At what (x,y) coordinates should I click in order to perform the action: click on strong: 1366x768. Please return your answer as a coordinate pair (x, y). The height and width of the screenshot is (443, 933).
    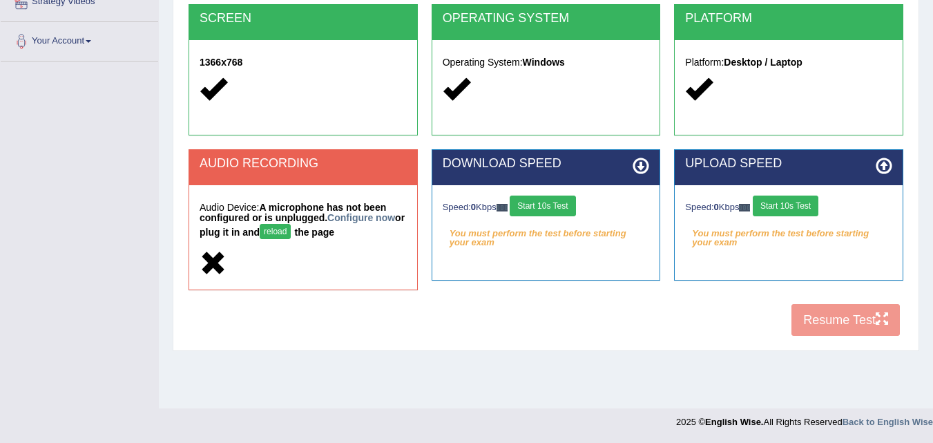
    Looking at the image, I should click on (221, 62).